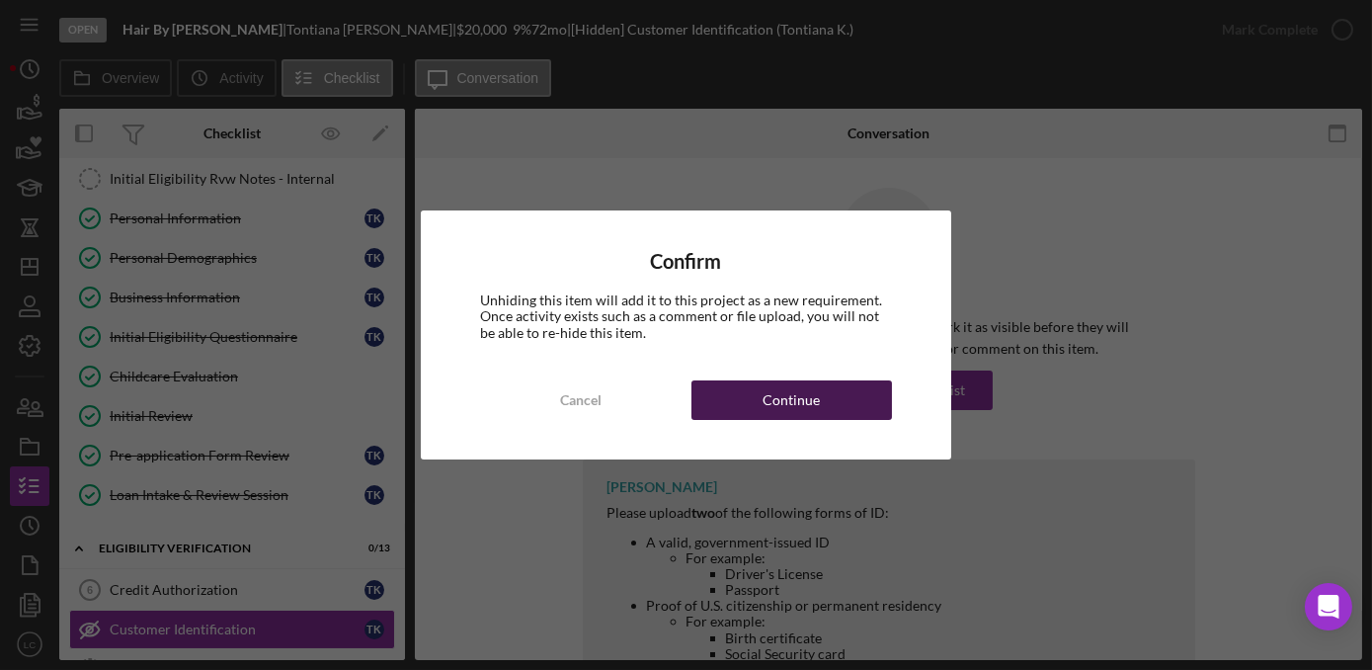  What do you see at coordinates (685, 261) in the screenshot?
I see `h4: Confirm` at bounding box center [685, 261].